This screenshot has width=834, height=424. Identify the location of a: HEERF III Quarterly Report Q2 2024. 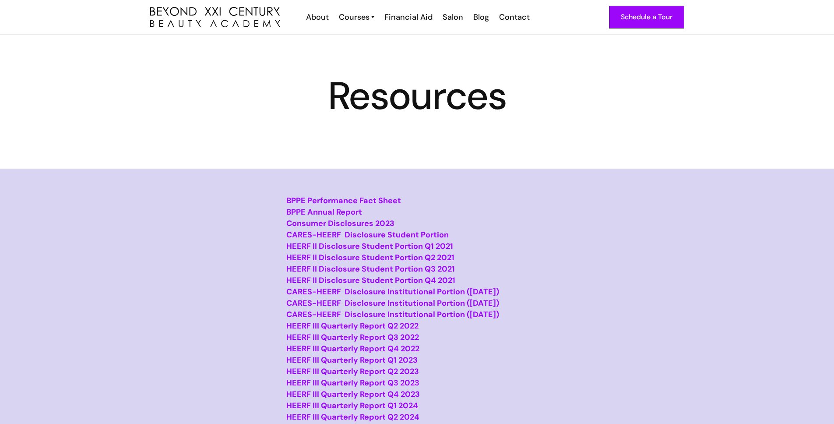
(353, 417).